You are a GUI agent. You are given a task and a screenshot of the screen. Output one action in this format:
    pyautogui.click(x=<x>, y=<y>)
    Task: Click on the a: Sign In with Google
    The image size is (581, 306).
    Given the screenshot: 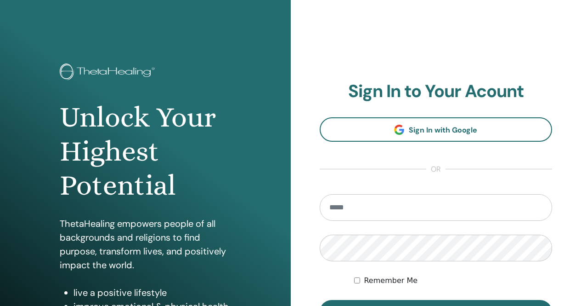 What is the action you would take?
    pyautogui.click(x=436, y=129)
    